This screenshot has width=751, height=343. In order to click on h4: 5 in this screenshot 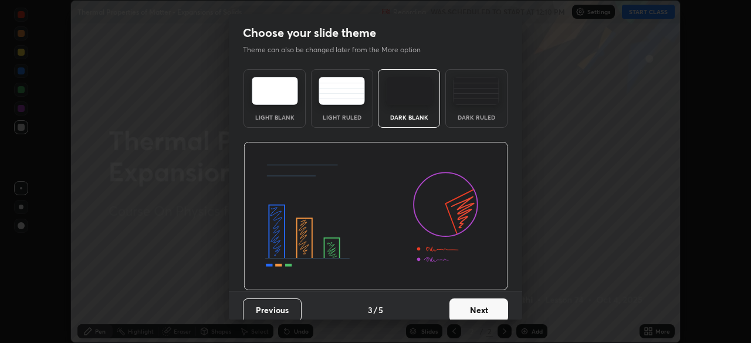, I will do `click(381, 310)`.